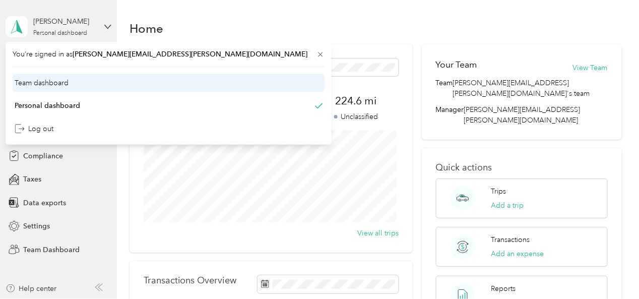  I want to click on span: Settings, so click(36, 226).